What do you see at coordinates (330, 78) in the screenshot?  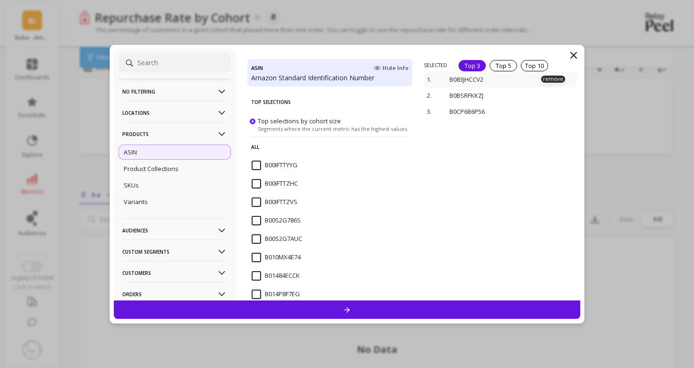 I see `p: Amazon Standard Identification Number` at bounding box center [330, 78].